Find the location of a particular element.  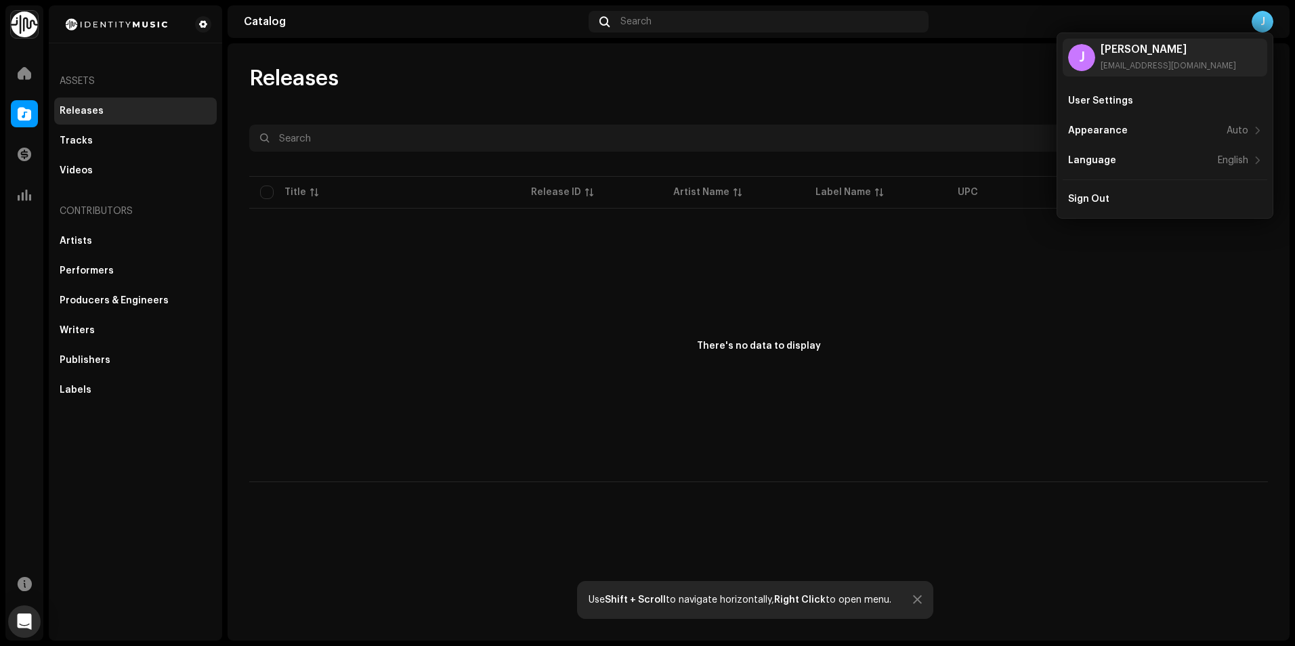

re-m-nav-item: User Settings is located at coordinates (1165, 101).